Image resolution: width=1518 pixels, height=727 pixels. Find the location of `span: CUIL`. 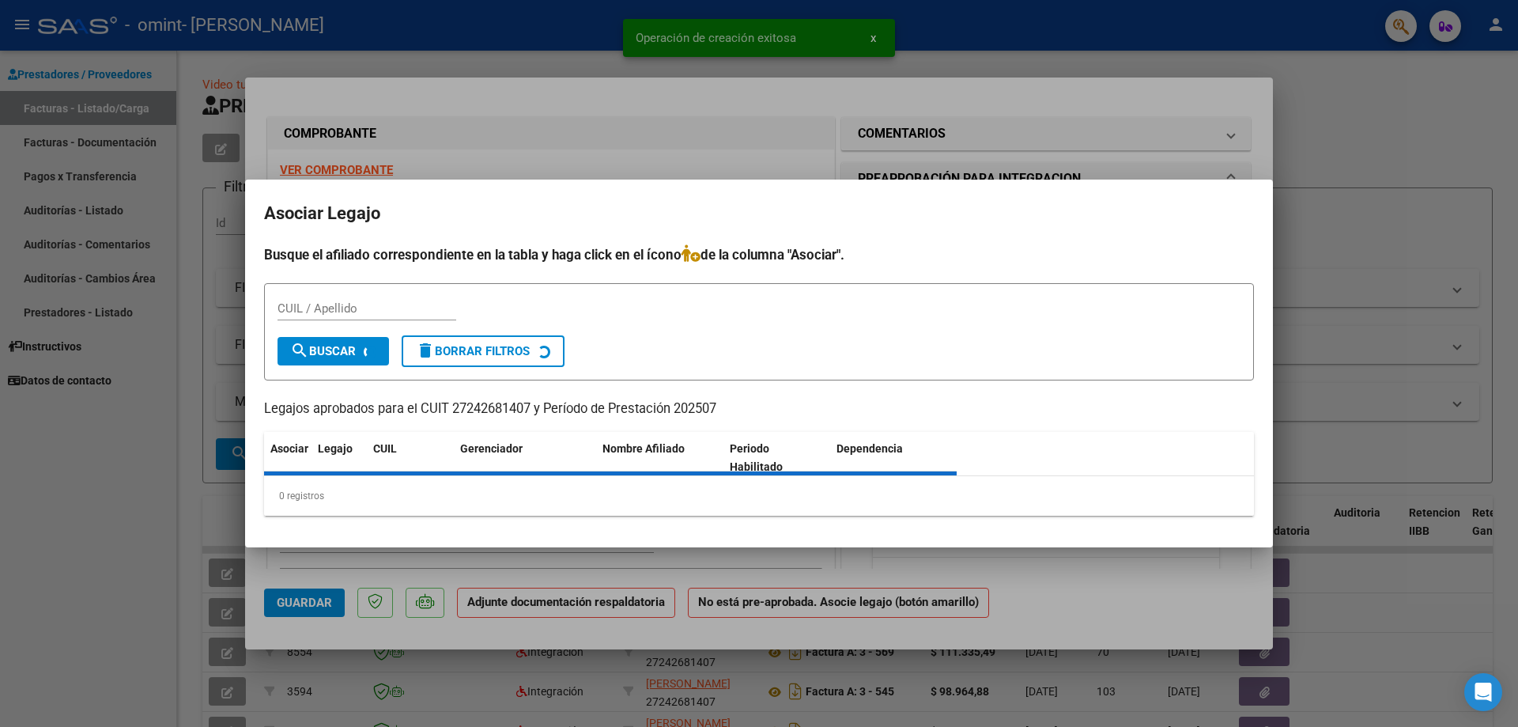

span: CUIL is located at coordinates (385, 448).